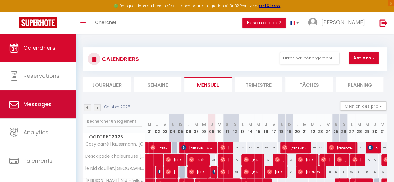  Describe the element at coordinates (208, 84) in the screenshot. I see `li: Mensuel` at that location.